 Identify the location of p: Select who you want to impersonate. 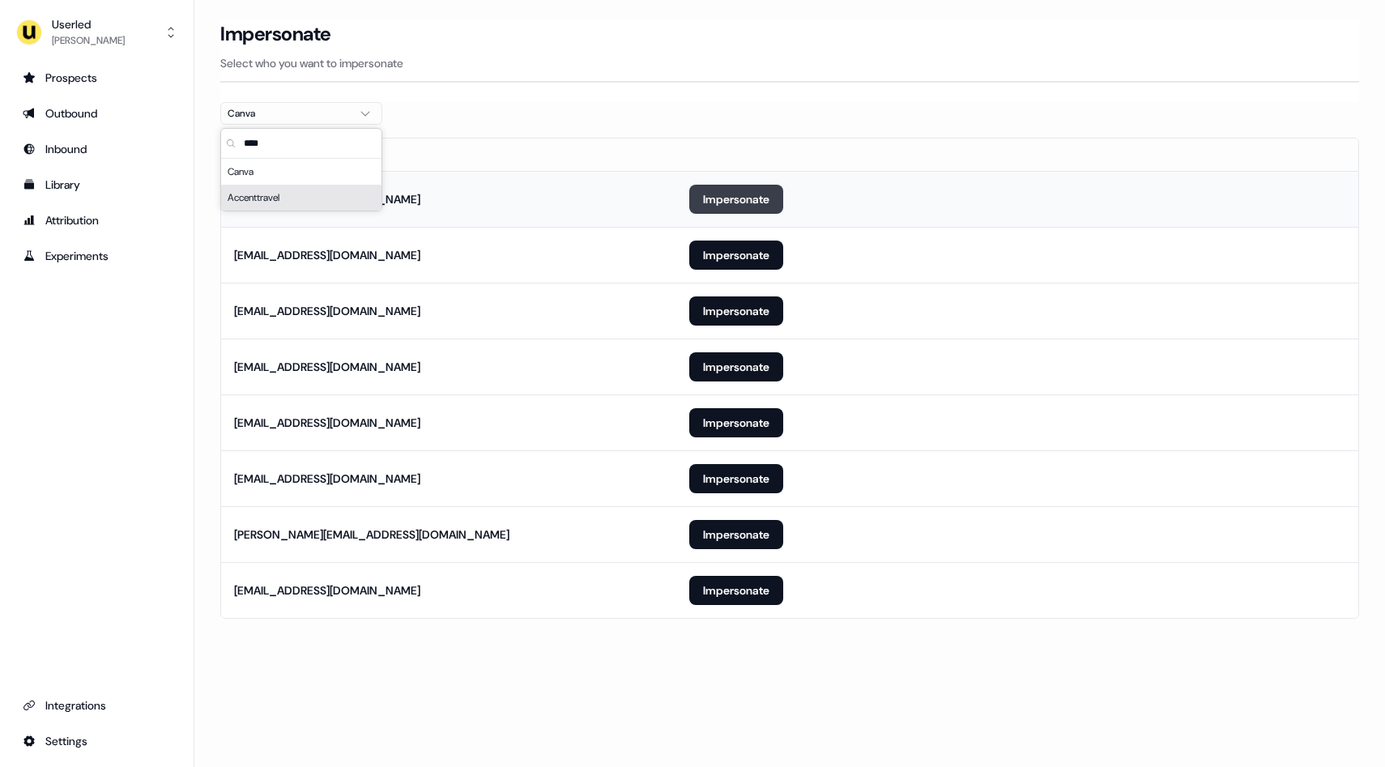
(790, 63).